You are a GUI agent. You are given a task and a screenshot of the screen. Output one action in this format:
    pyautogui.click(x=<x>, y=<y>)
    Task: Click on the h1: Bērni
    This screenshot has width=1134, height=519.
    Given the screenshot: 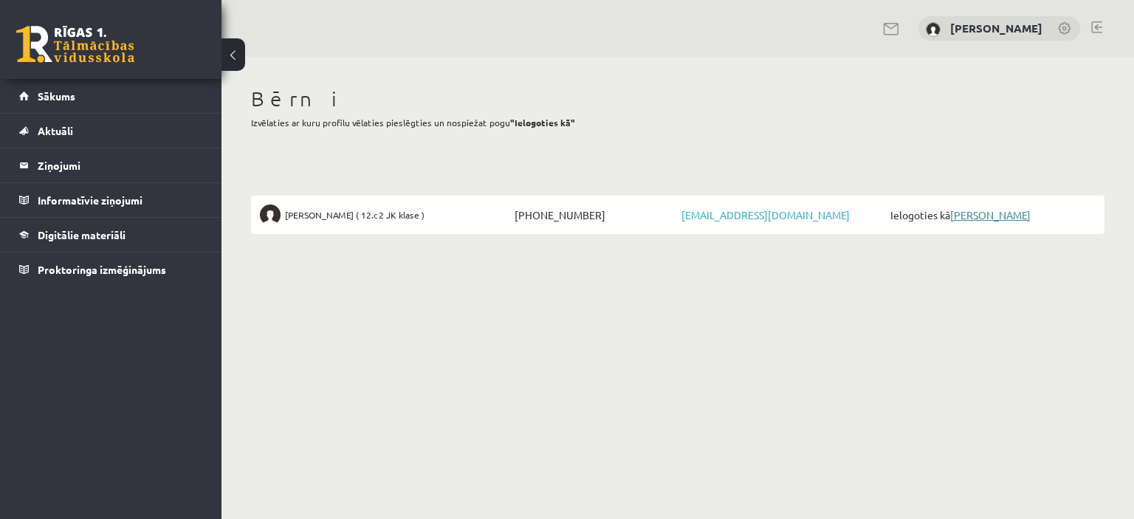 What is the action you would take?
    pyautogui.click(x=678, y=99)
    